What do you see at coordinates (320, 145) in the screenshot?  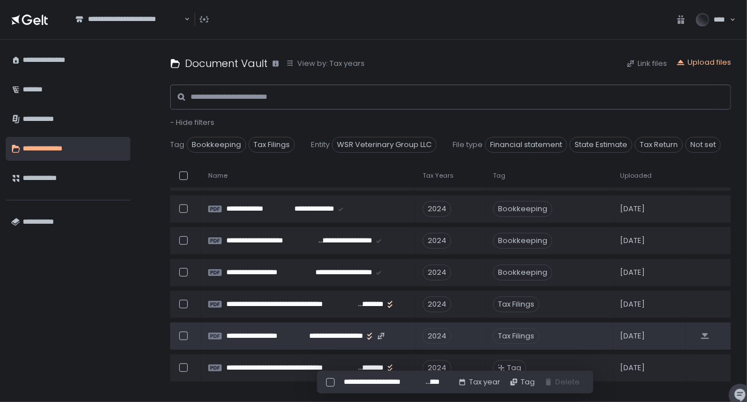 I see `span: Entity` at bounding box center [320, 145].